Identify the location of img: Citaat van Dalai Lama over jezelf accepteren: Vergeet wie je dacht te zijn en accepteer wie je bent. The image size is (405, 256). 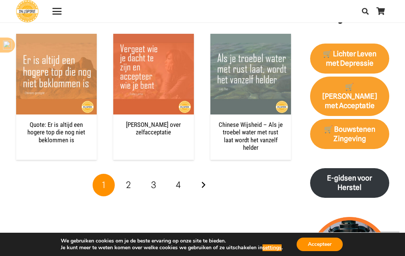
(153, 74).